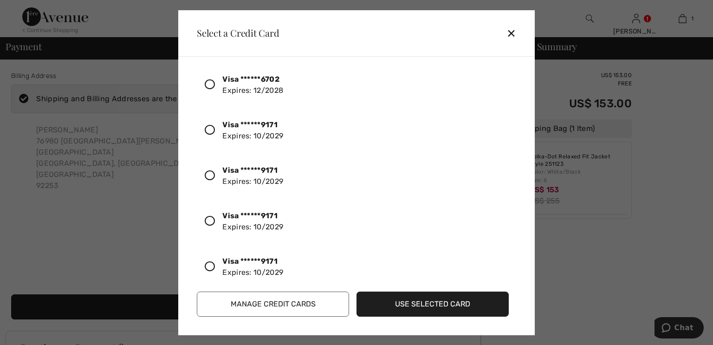 The image size is (713, 345). What do you see at coordinates (234, 33) in the screenshot?
I see `div: Select a Credit Card` at bounding box center [234, 33].